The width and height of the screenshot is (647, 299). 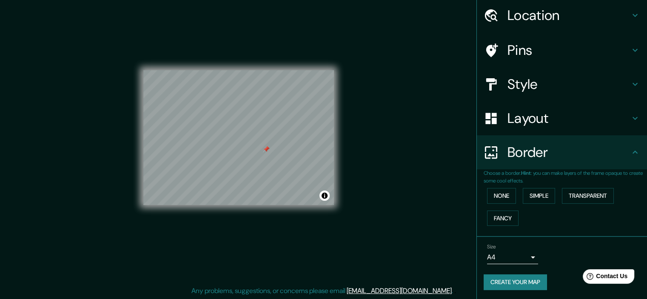 I want to click on div: Border, so click(x=562, y=152).